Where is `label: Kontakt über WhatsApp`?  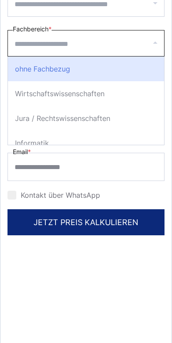 label: Kontakt über WhatsApp is located at coordinates (54, 195).